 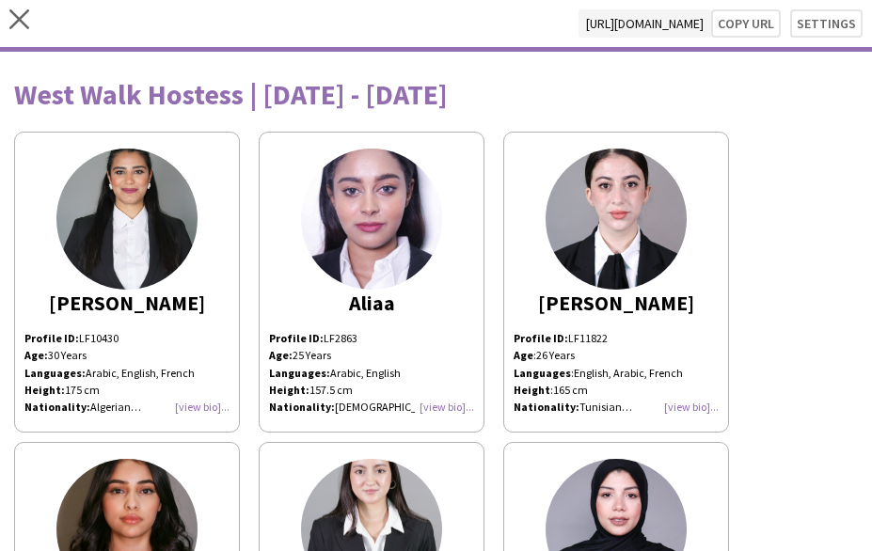 What do you see at coordinates (616, 219) in the screenshot?
I see `img: thumb-e3c10a19-f364-457c-bf96-69d5c6b3dafc.jpg` at bounding box center [616, 219].